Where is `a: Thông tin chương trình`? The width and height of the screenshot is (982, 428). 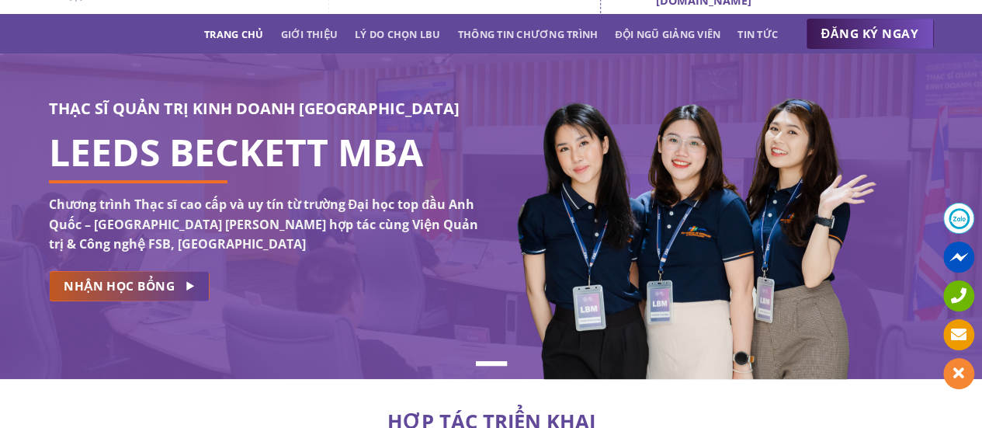 a: Thông tin chương trình is located at coordinates (528, 34).